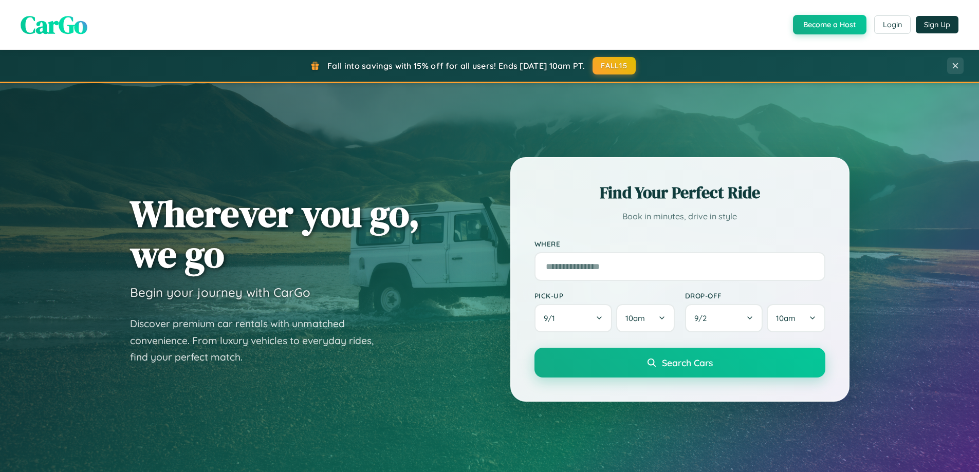 Image resolution: width=979 pixels, height=472 pixels. What do you see at coordinates (892, 25) in the screenshot?
I see `button: Login` at bounding box center [892, 25].